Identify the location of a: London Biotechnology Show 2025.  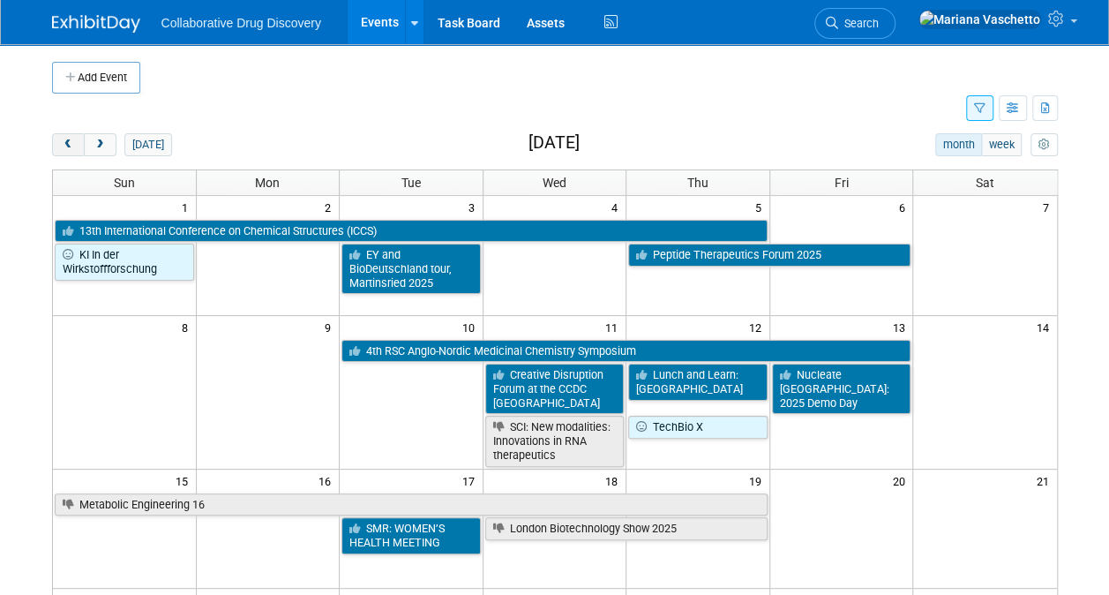
(626, 529).